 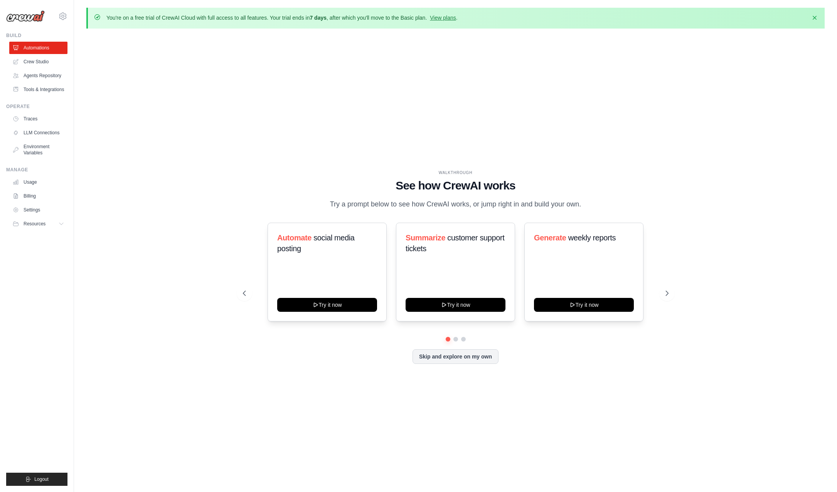 I want to click on div: Build, so click(x=37, y=35).